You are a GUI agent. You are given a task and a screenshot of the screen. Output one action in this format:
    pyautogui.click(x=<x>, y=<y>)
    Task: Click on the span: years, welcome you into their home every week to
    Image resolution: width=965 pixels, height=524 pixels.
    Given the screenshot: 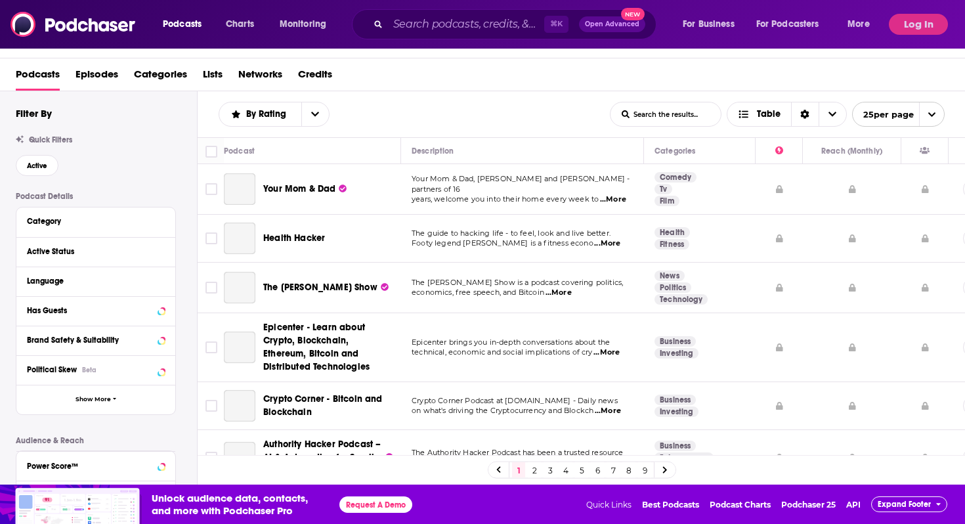 What is the action you would take?
    pyautogui.click(x=505, y=199)
    